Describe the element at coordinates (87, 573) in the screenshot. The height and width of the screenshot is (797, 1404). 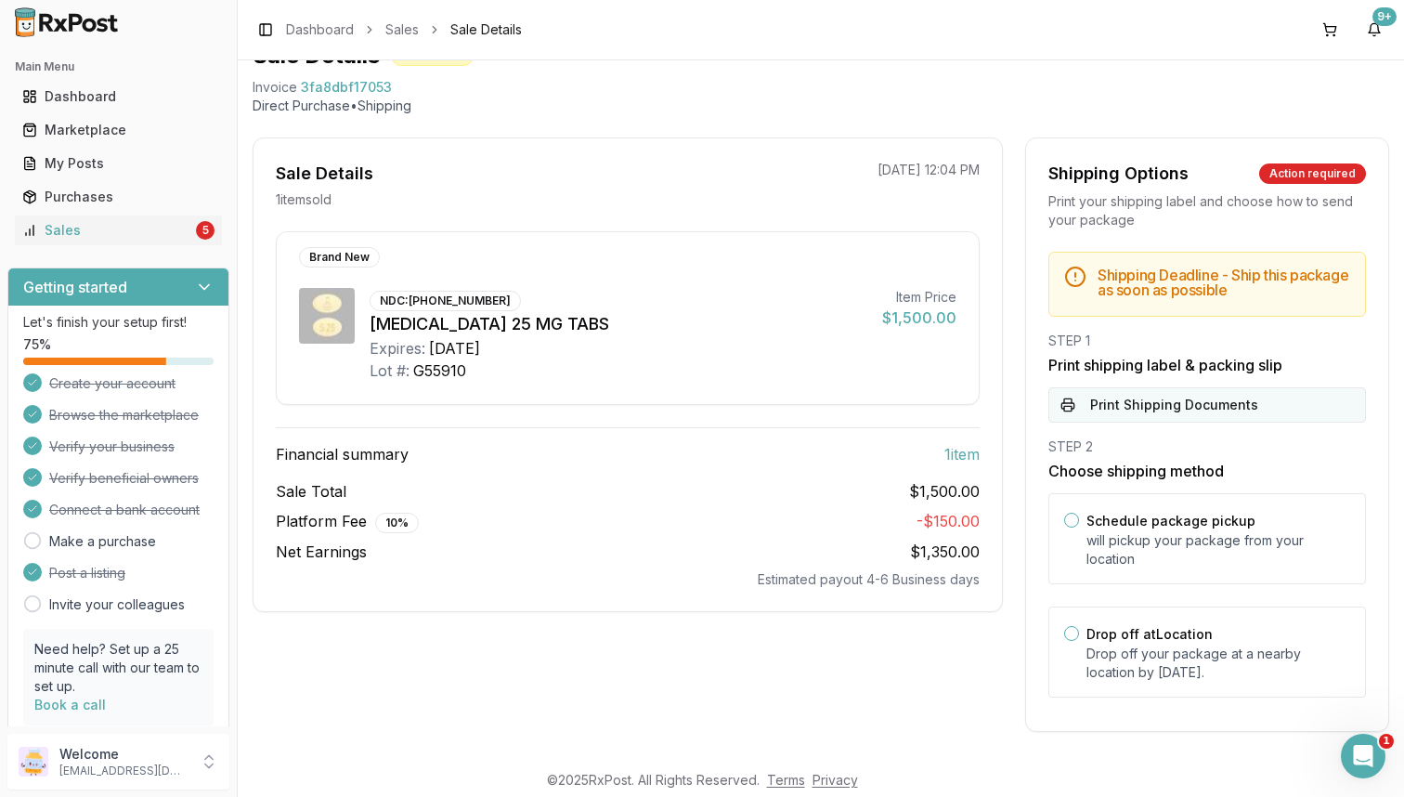
I see `span: Post a listing` at that location.